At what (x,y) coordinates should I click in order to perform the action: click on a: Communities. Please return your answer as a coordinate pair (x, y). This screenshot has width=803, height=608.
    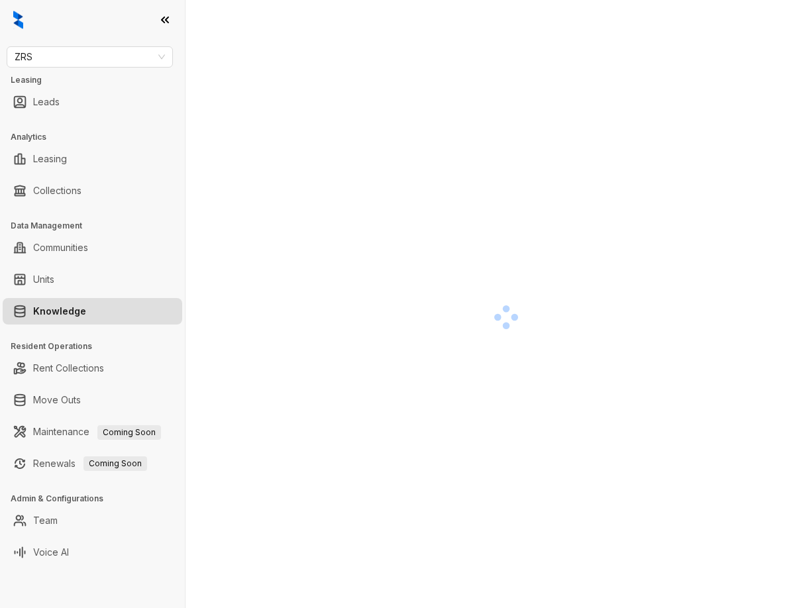
    Looking at the image, I should click on (60, 248).